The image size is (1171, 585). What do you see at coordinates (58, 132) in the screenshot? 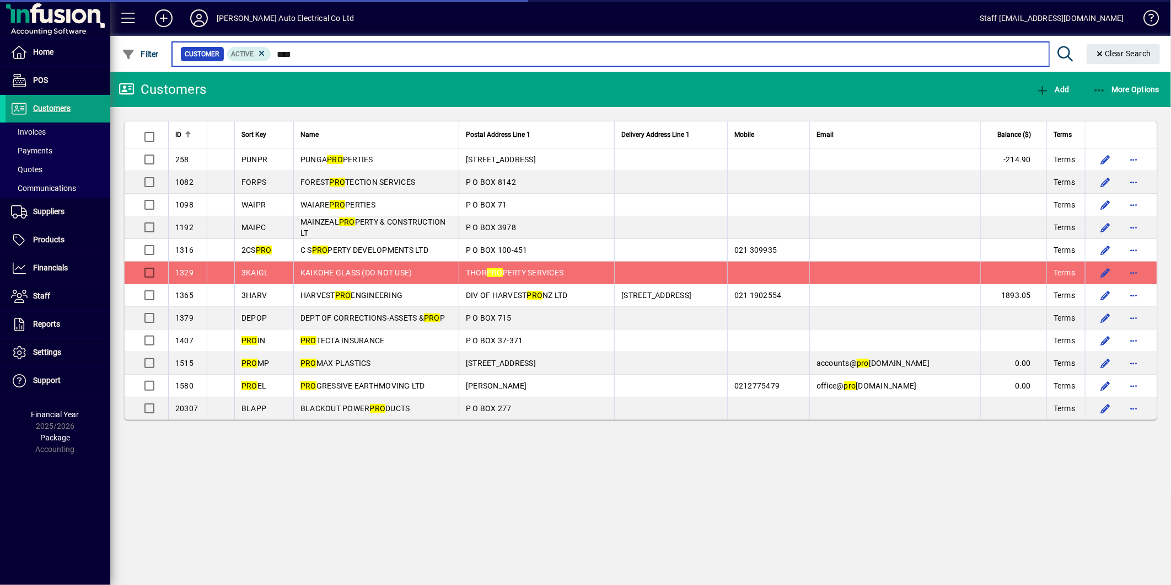
I see `a: Invoices` at bounding box center [58, 132].